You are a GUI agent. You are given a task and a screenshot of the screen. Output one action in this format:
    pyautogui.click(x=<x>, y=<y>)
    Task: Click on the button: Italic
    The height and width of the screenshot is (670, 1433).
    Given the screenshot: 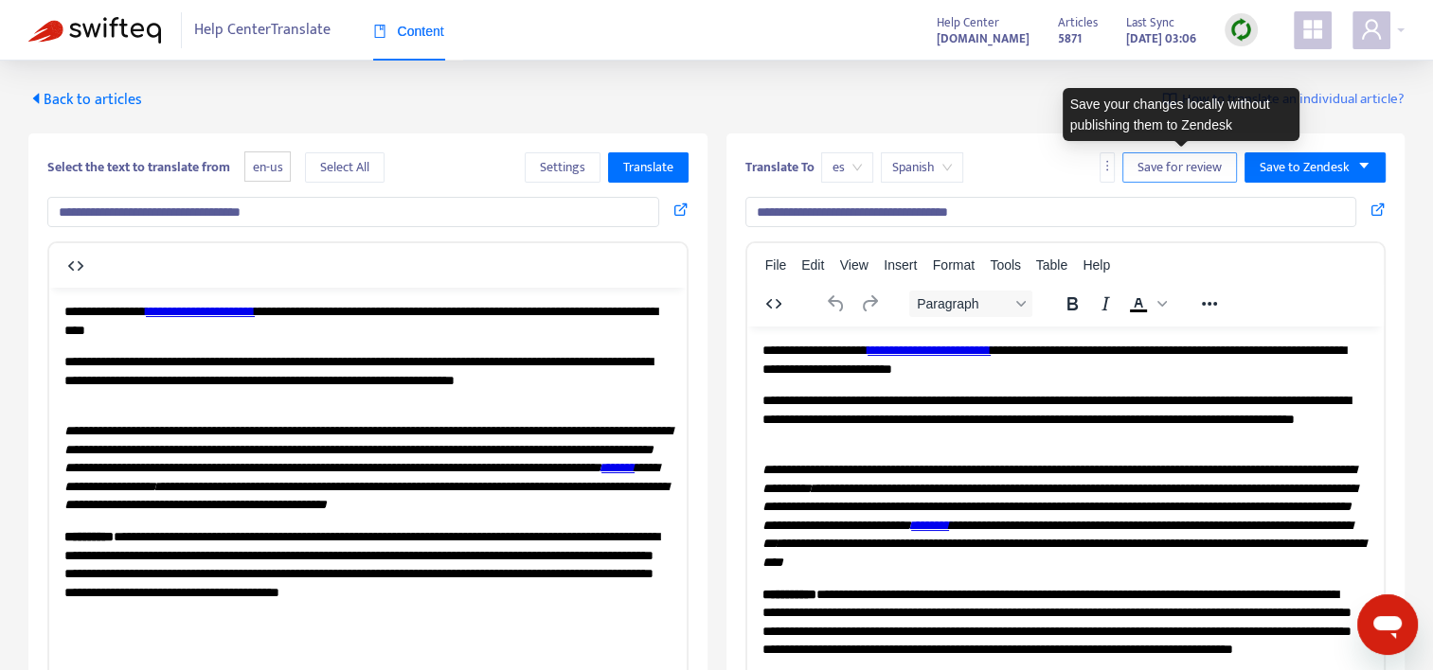 What is the action you would take?
    pyautogui.click(x=1105, y=304)
    